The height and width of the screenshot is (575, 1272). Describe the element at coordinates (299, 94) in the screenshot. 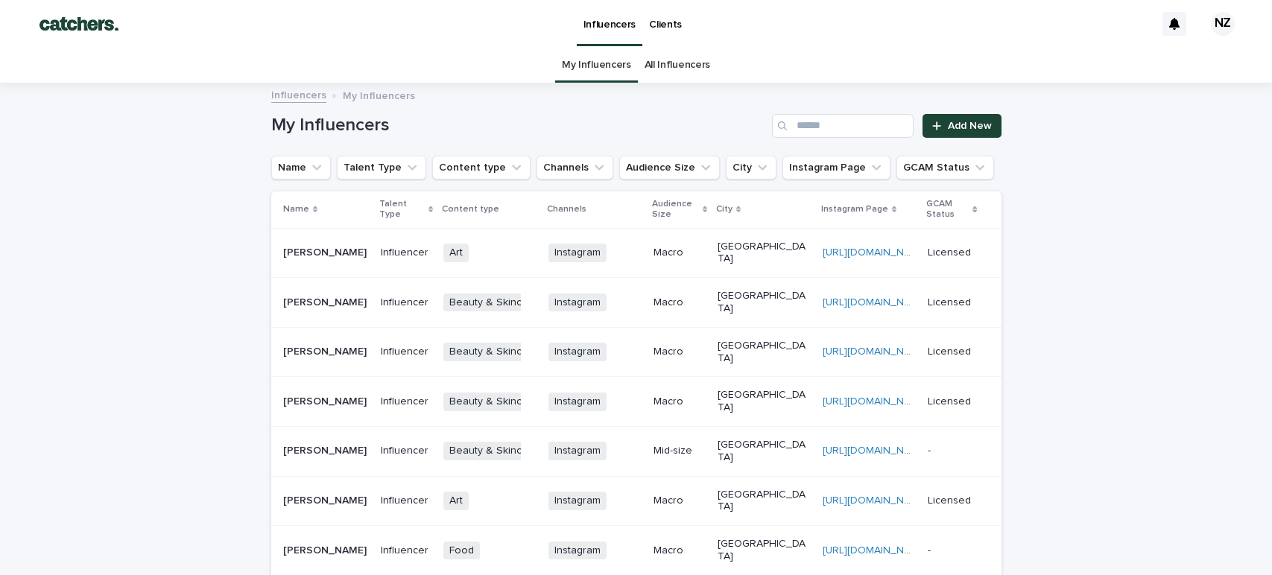

I see `a: Influencers` at that location.